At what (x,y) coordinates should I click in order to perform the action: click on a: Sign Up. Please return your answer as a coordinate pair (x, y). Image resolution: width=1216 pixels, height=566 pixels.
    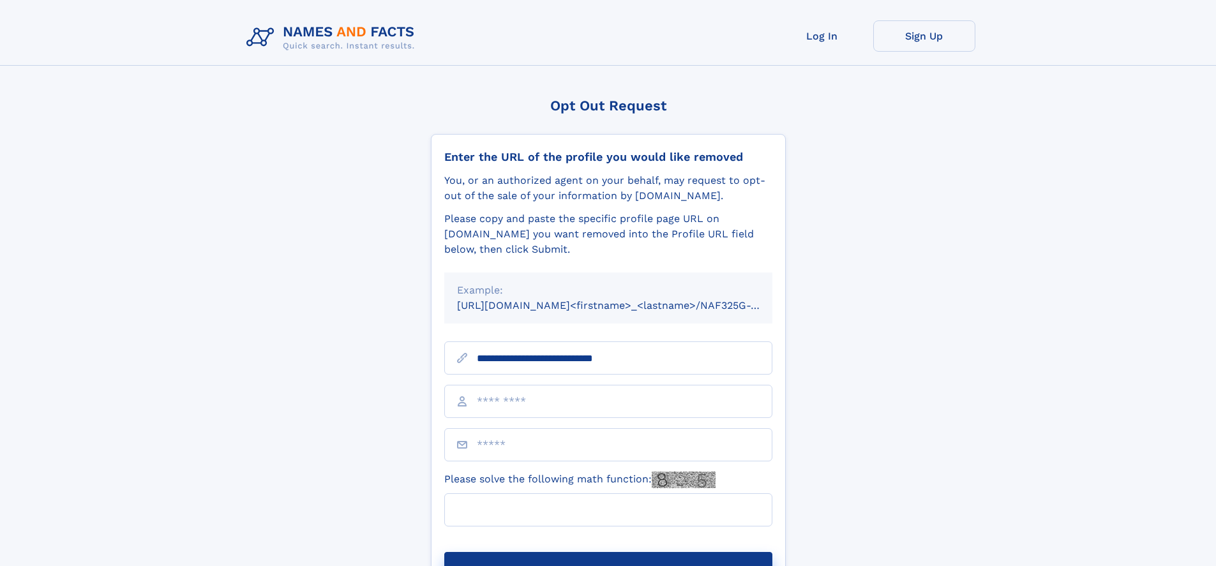
    Looking at the image, I should click on (924, 36).